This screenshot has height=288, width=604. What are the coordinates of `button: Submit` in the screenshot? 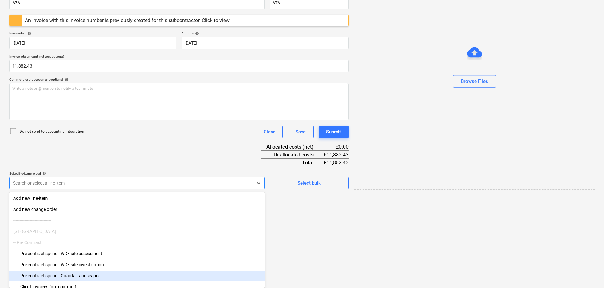 It's located at (333, 132).